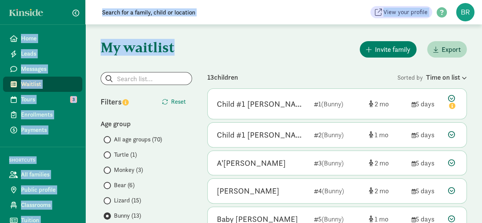 This screenshot has height=223, width=482. Describe the element at coordinates (125, 155) in the screenshot. I see `span: Turtle (1)` at that location.